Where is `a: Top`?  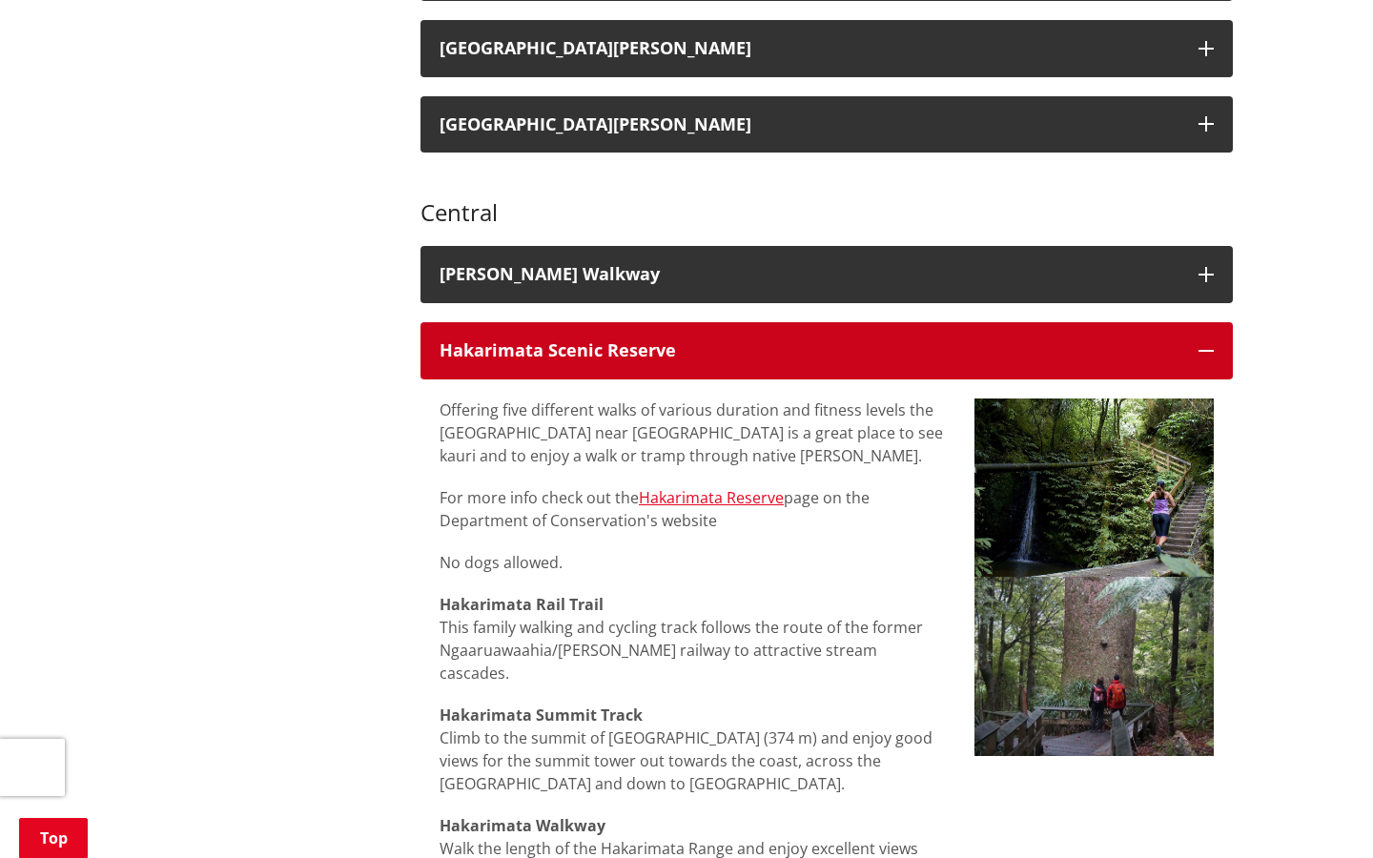
a: Top is located at coordinates (53, 838).